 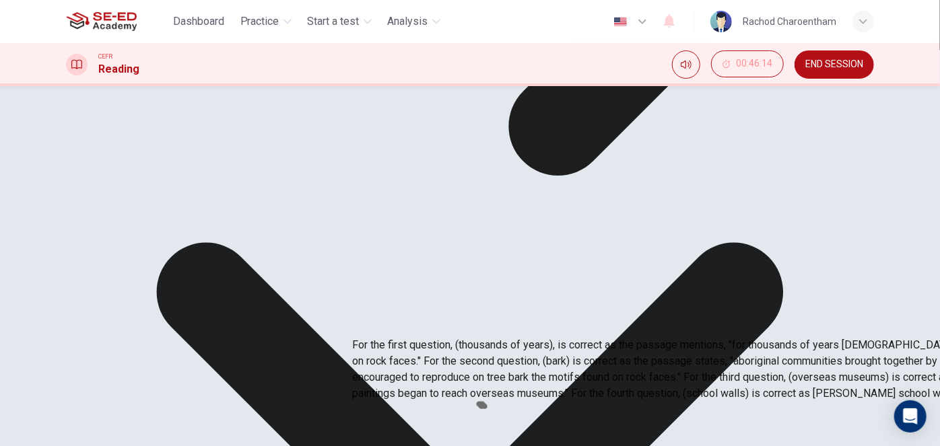 What do you see at coordinates (101, 22) in the screenshot?
I see `img: SE-ED Academy logo` at bounding box center [101, 22].